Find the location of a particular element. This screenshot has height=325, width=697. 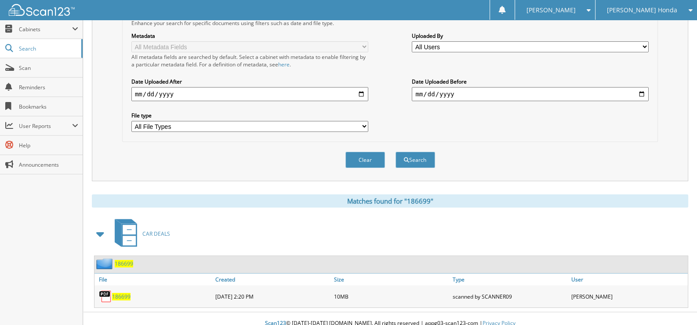

img: scan123-logo-white.svg is located at coordinates (42, 10).